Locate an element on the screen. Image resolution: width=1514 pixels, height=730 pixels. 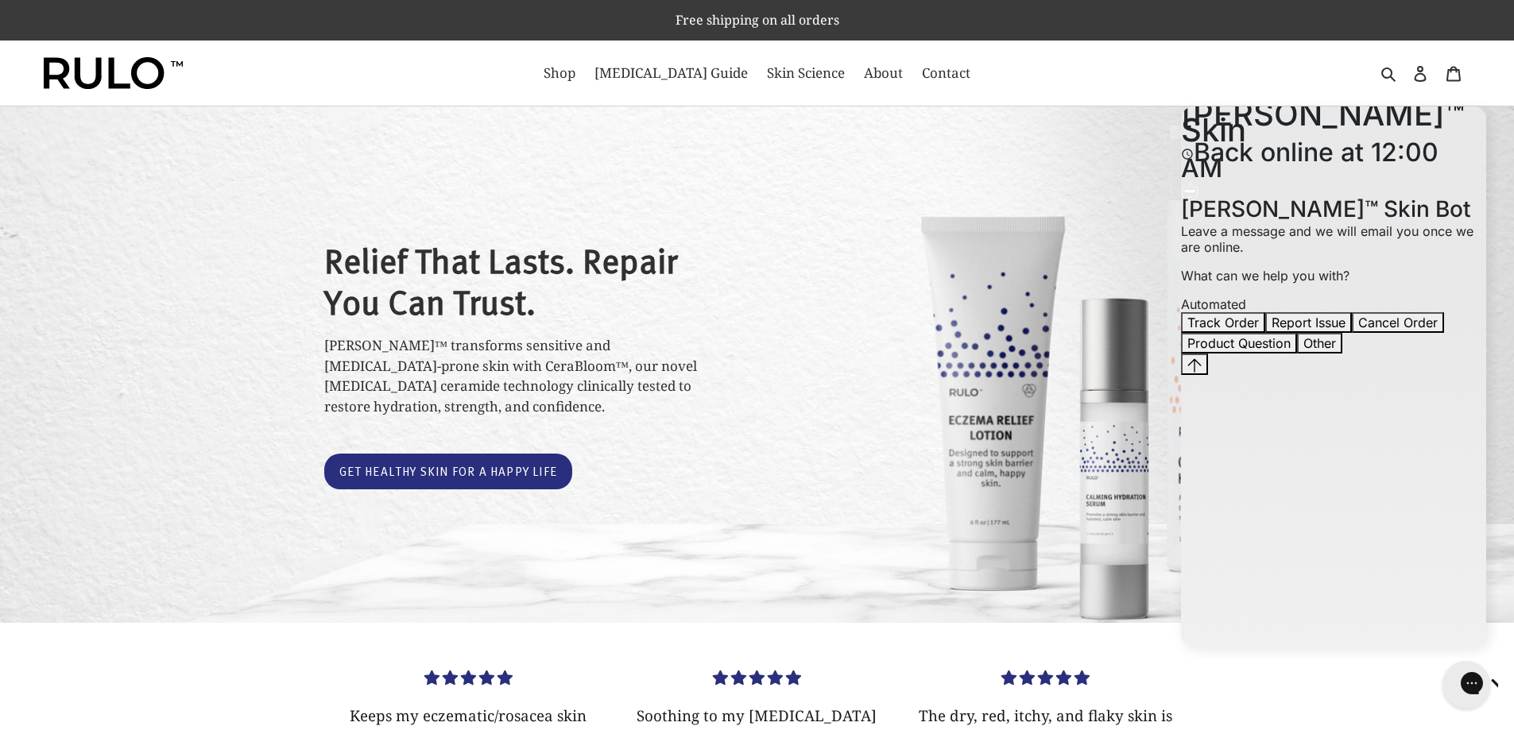
button: Jump to the latest message is located at coordinates (25, 265).